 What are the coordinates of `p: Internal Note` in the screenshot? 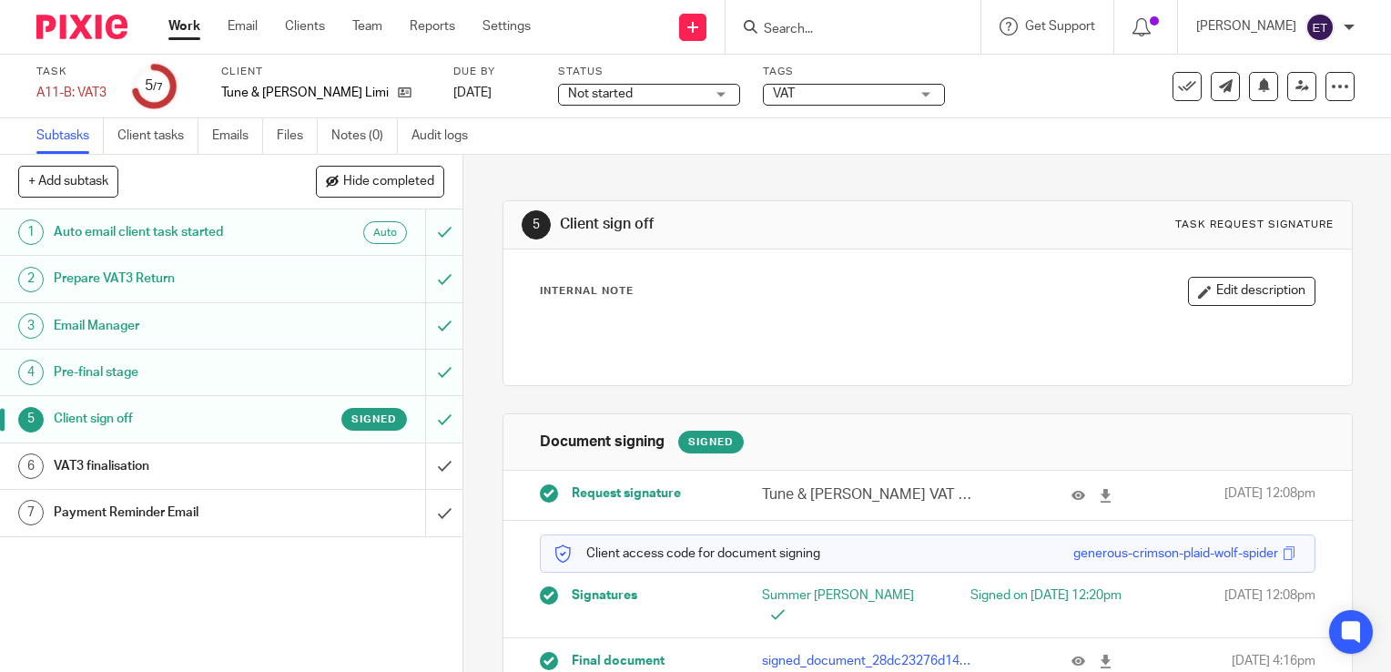 It's located at (586, 291).